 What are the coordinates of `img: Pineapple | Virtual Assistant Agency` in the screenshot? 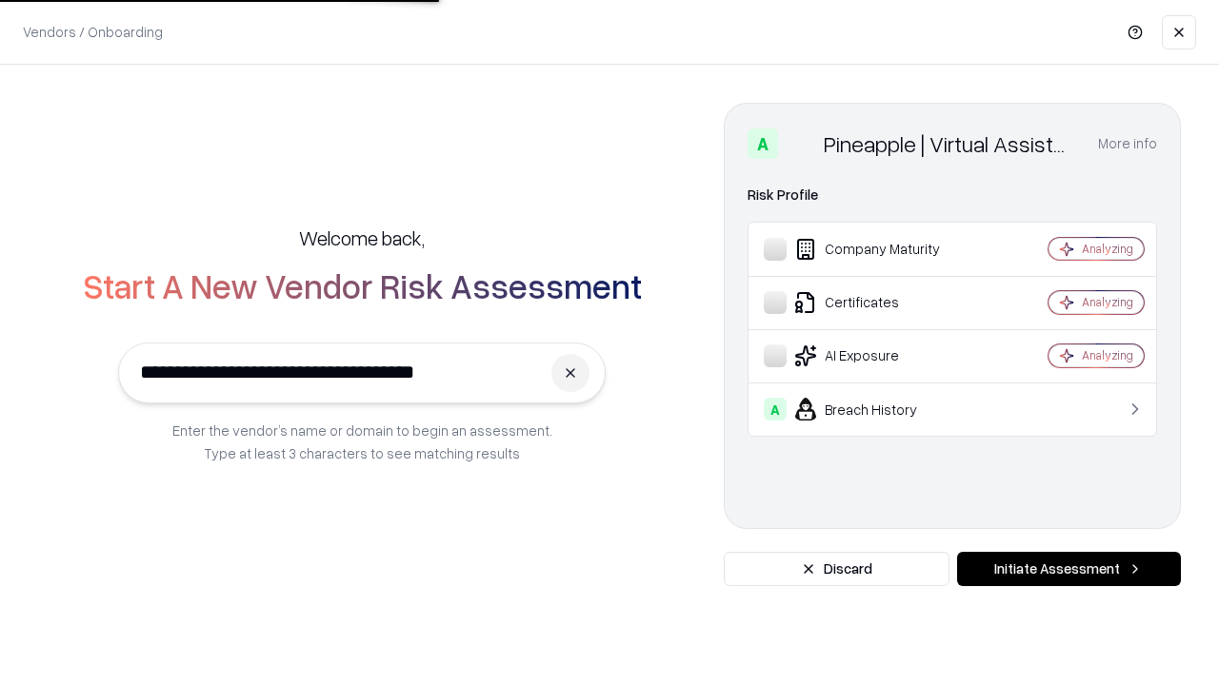 It's located at (801, 144).